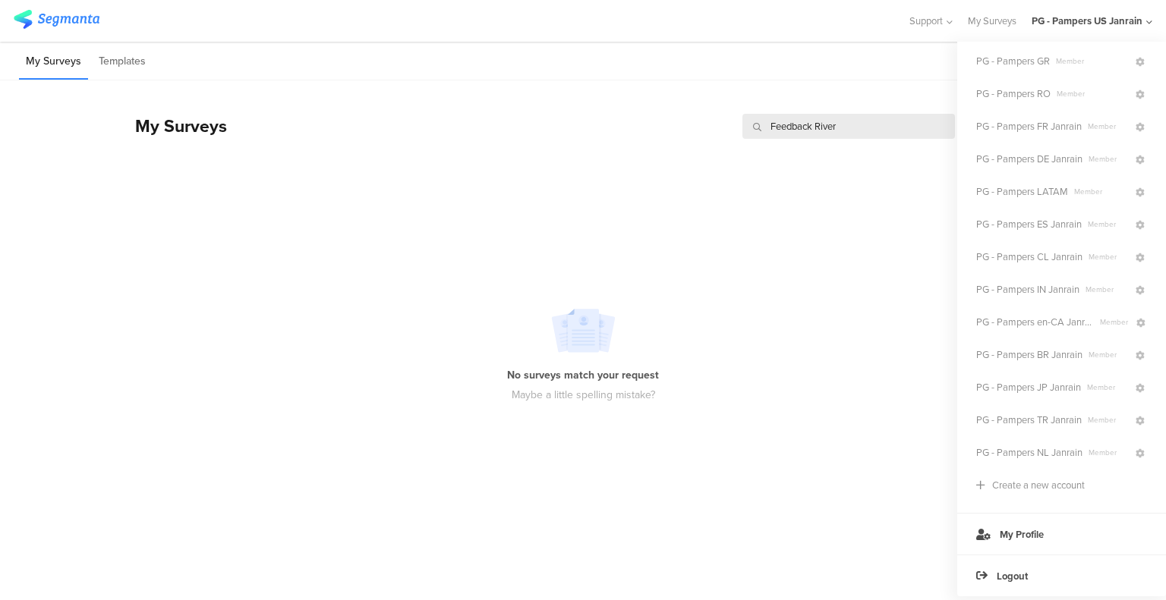  Describe the element at coordinates (849, 126) in the screenshot. I see `input: Survey Name, Creator...` at that location.